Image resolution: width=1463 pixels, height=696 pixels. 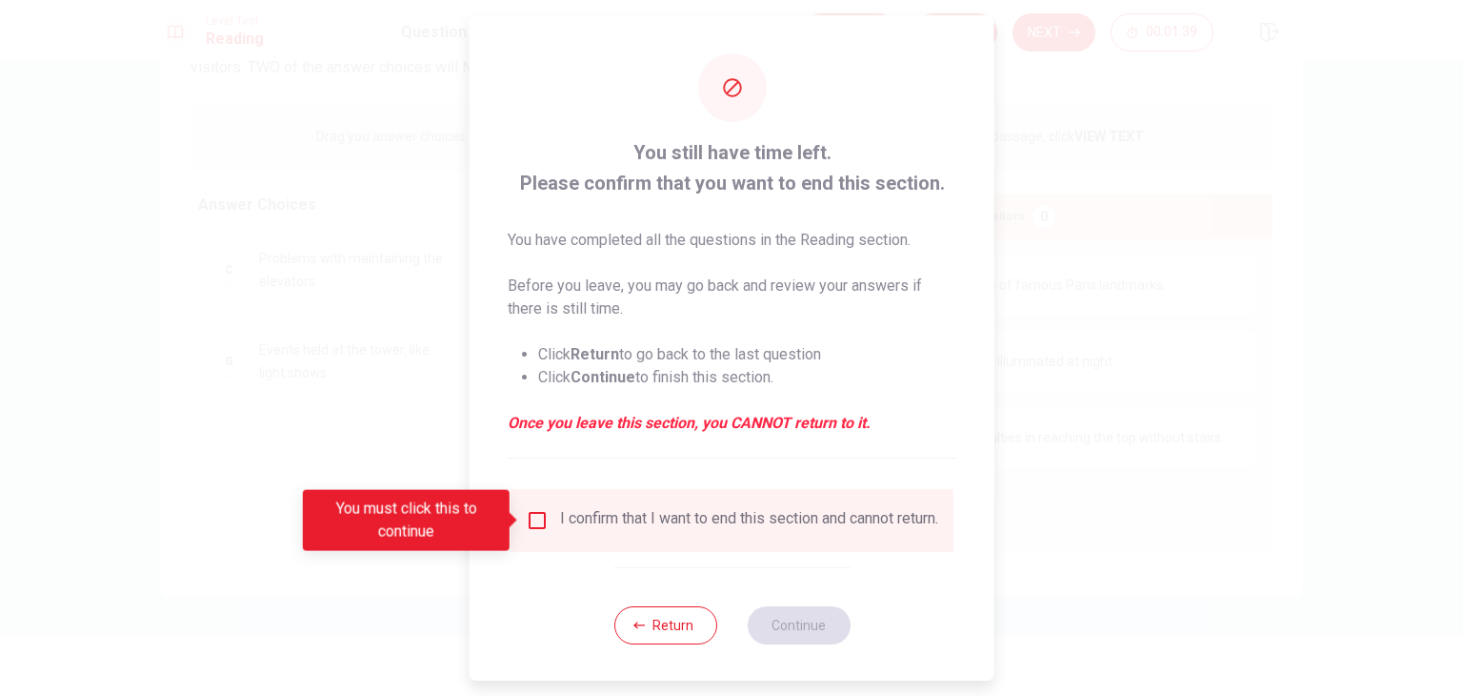 I want to click on strong: Return, so click(x=595, y=353).